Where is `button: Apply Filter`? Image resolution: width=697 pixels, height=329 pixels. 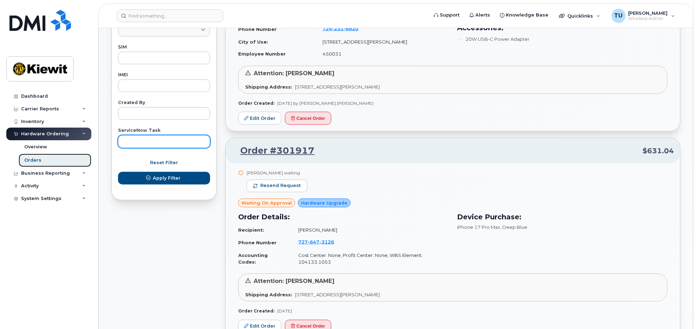
button: Apply Filter is located at coordinates (164, 178).